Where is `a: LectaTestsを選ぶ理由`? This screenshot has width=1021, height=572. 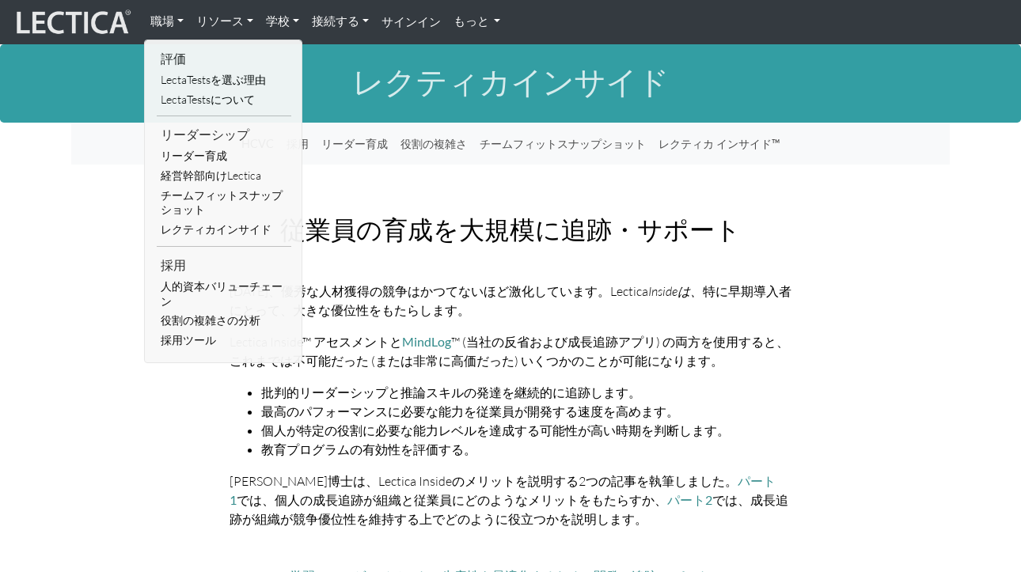 a: LectaTestsを選ぶ理由 is located at coordinates (224, 80).